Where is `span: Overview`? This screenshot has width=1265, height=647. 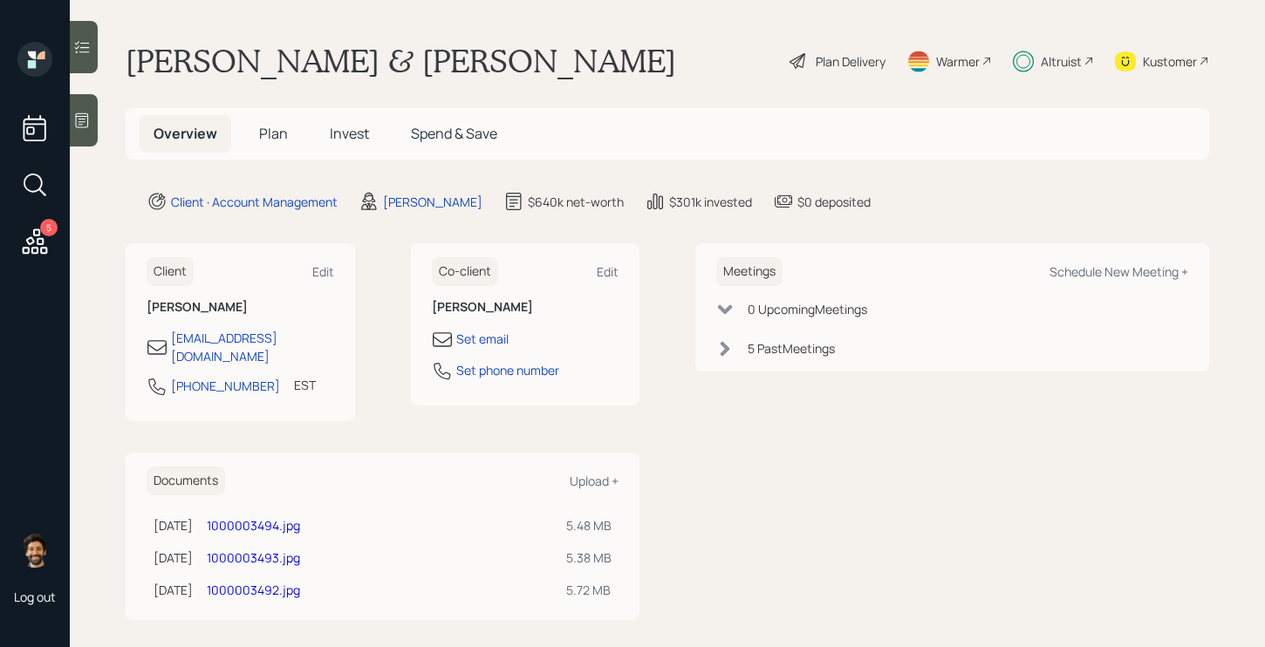
span: Overview is located at coordinates (185, 134).